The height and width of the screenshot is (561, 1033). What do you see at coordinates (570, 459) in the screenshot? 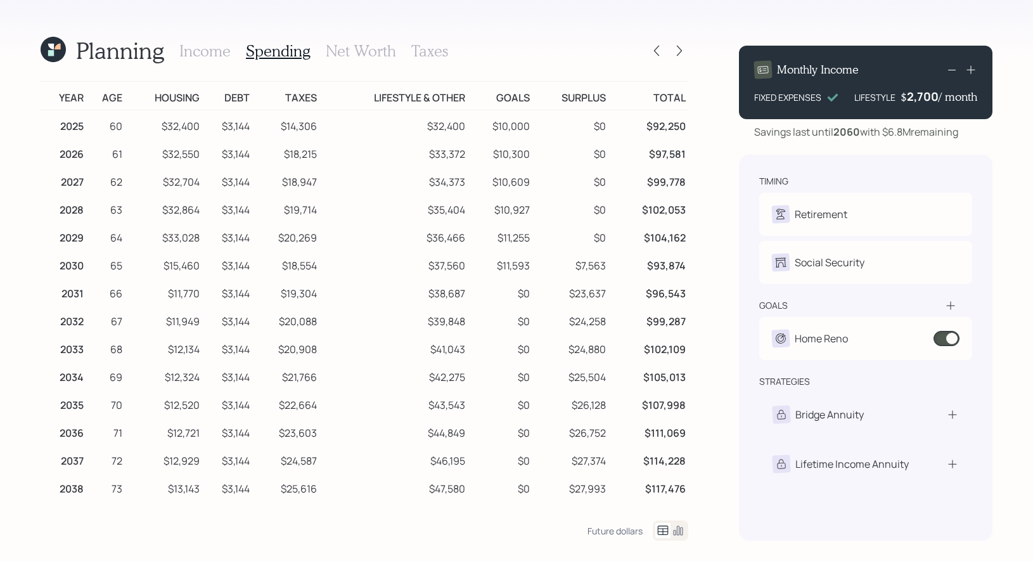
I see `td: $27,374` at bounding box center [570, 459].